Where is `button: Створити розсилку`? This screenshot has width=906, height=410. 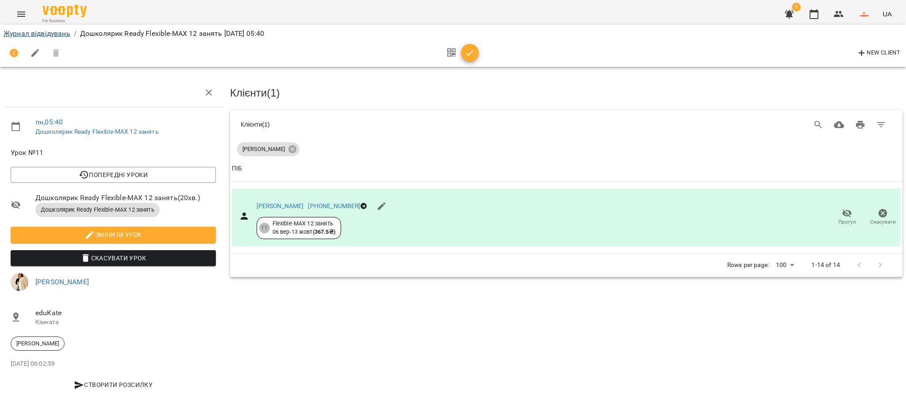
button: Створити розсилку is located at coordinates (113, 385).